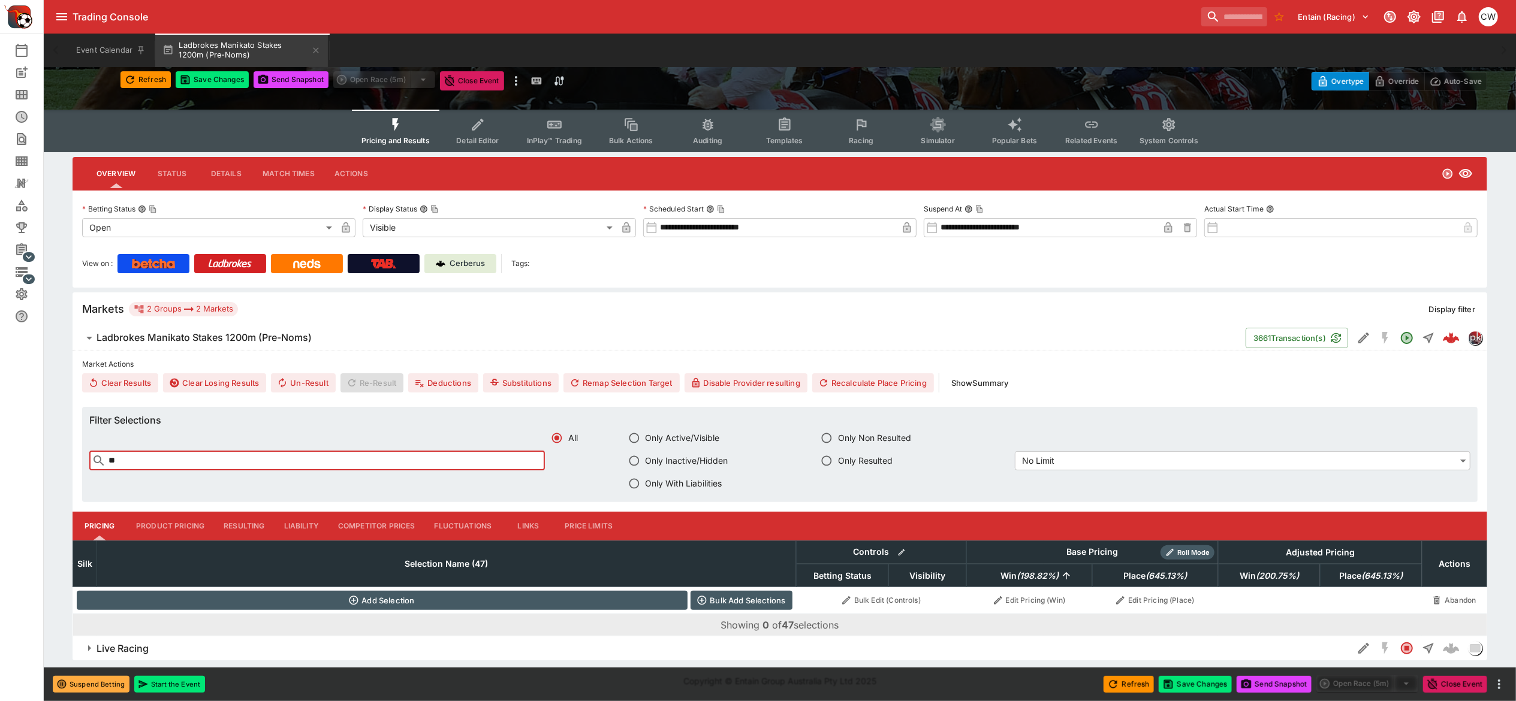  Describe the element at coordinates (443, 383) in the screenshot. I see `button: Deductions` at that location.